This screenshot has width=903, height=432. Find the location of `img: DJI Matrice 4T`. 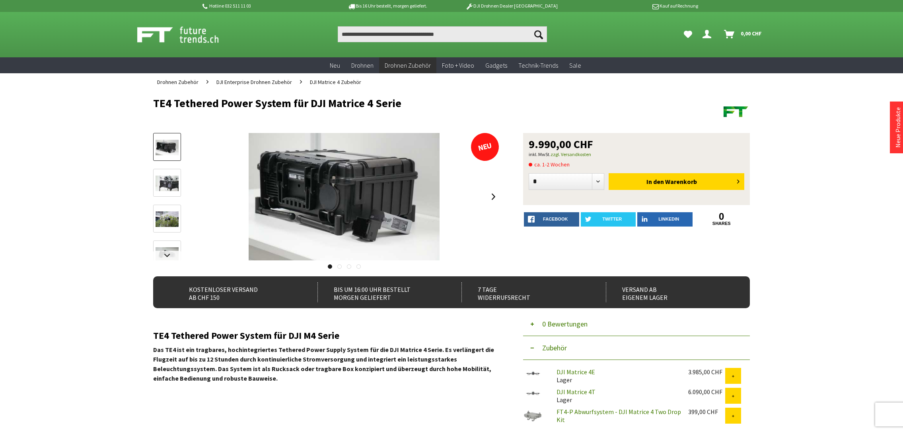

img: DJI Matrice 4T is located at coordinates (533, 393).